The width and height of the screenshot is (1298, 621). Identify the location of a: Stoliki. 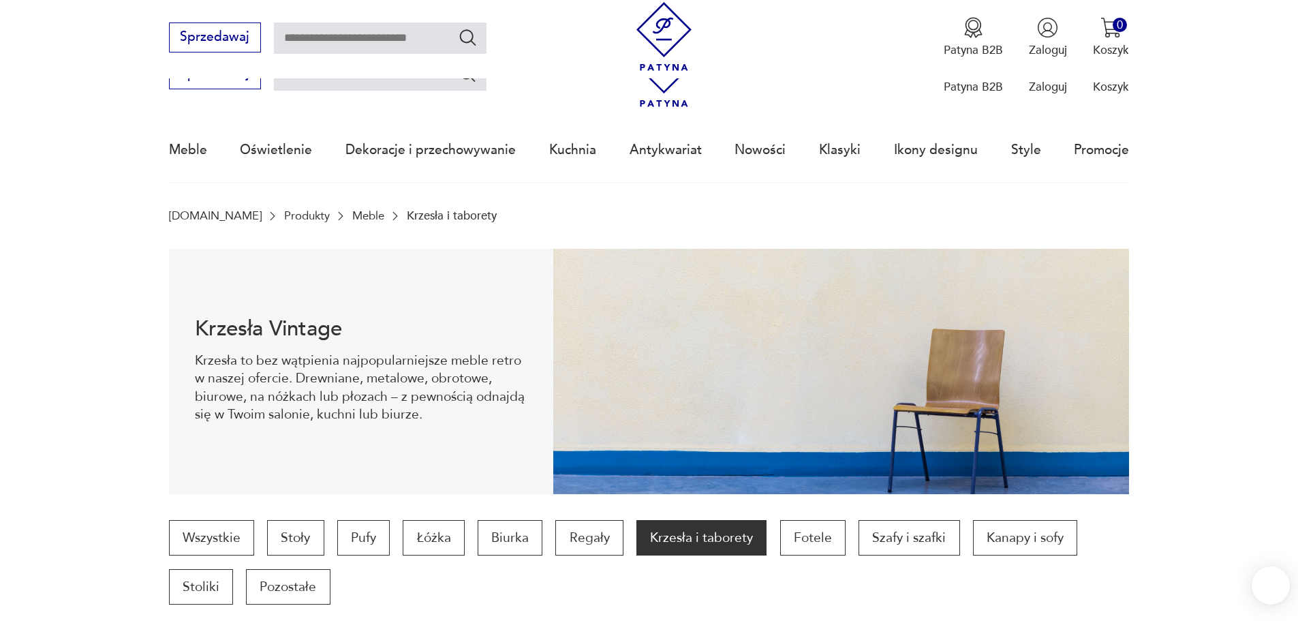
(201, 587).